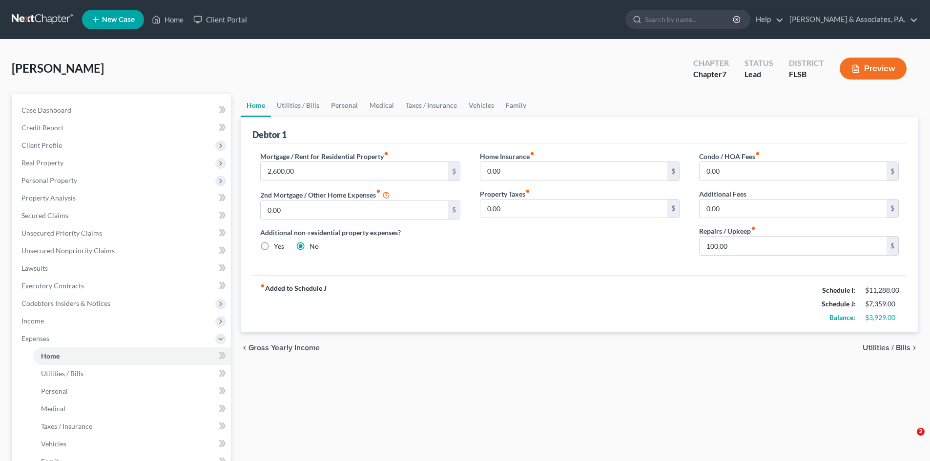 The image size is (930, 461). I want to click on a: Property Analysis, so click(122, 198).